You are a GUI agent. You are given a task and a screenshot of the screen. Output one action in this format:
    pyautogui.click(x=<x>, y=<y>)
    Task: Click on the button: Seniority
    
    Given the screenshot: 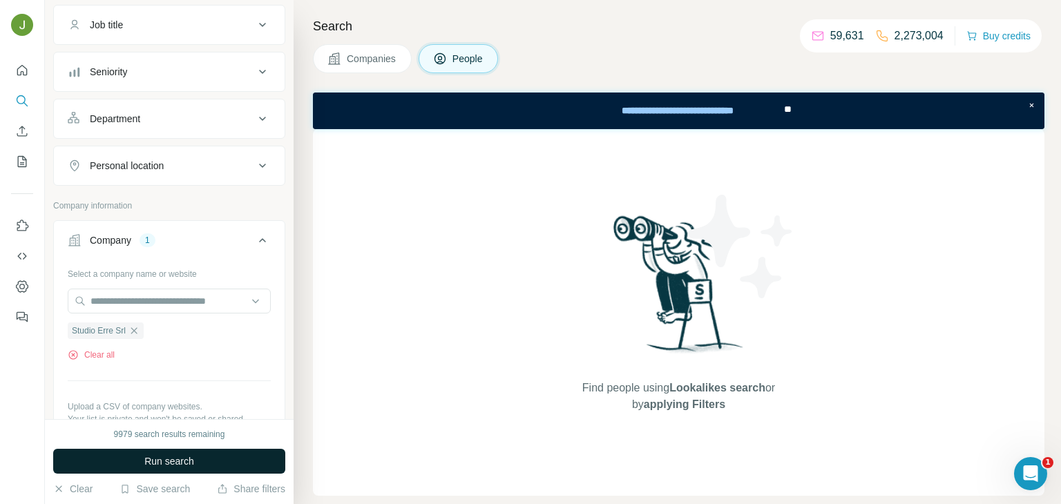 What is the action you would take?
    pyautogui.click(x=169, y=72)
    